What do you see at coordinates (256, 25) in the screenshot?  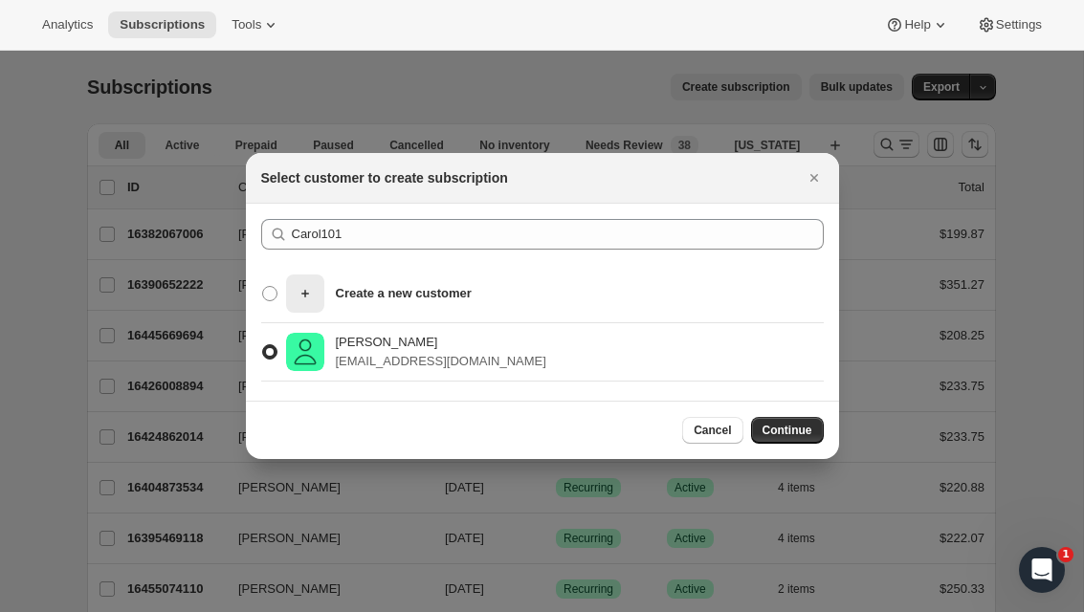 I see `button: Tools` at bounding box center [256, 25].